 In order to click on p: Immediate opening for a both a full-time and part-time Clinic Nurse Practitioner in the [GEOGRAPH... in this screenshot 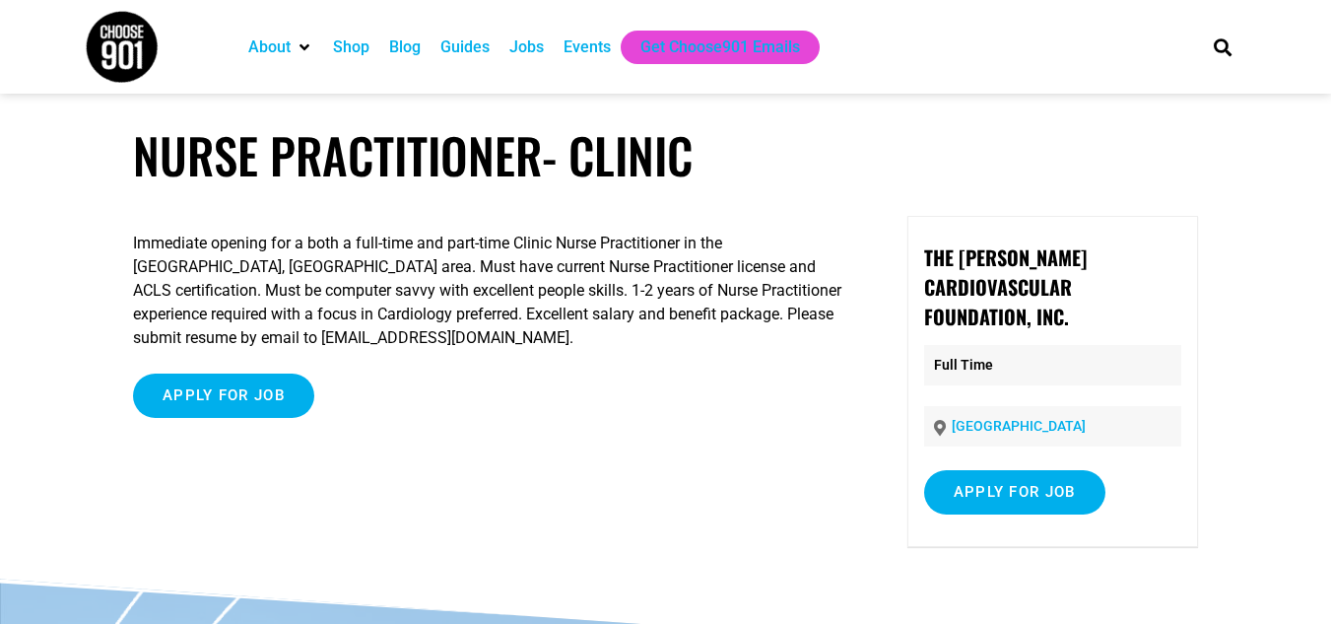, I will do `click(494, 291)`.